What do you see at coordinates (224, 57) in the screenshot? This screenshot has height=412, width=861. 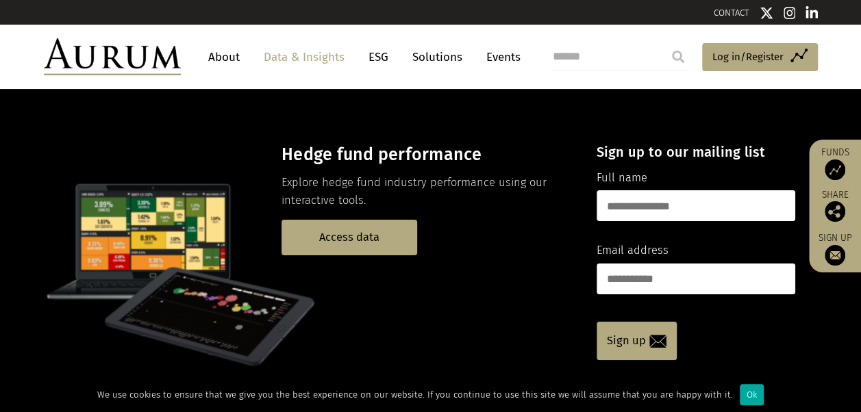 I see `a: About` at bounding box center [224, 57].